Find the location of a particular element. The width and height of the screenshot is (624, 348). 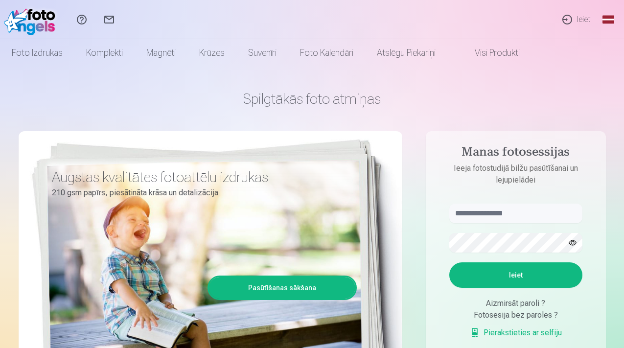

img: /fa1 is located at coordinates (32, 20).